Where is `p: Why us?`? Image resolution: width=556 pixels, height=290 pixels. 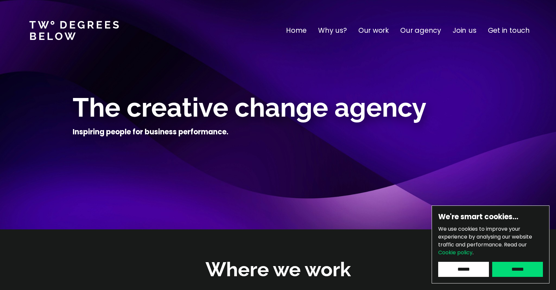 p: Why us? is located at coordinates (333, 30).